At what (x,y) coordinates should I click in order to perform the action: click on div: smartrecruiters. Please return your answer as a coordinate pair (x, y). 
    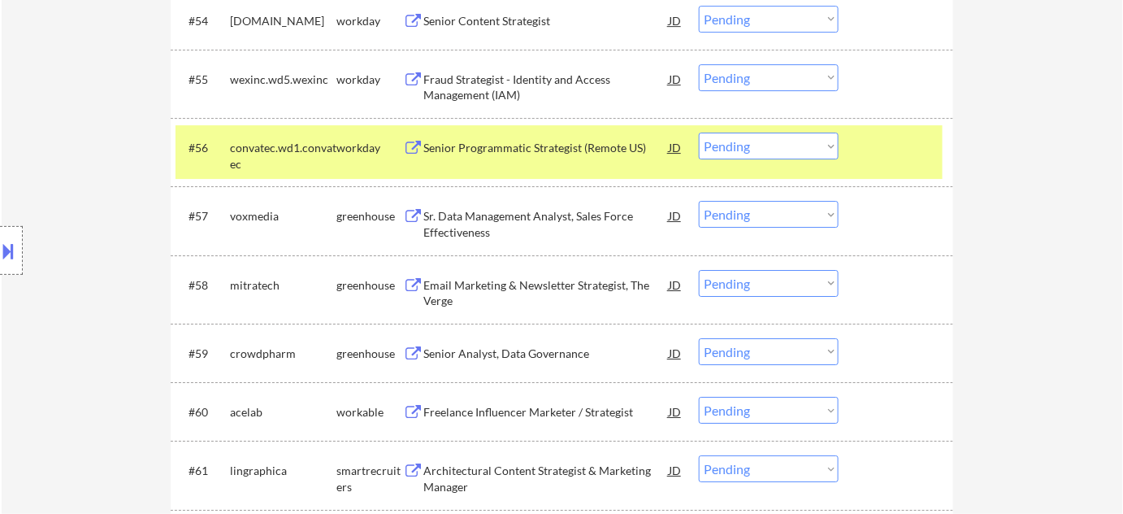
    Looking at the image, I should click on (370, 478).